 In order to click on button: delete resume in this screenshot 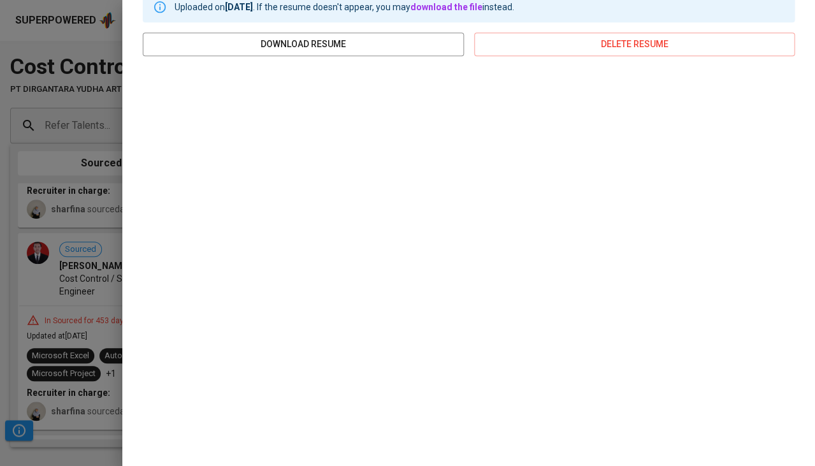, I will do `click(634, 44)`.